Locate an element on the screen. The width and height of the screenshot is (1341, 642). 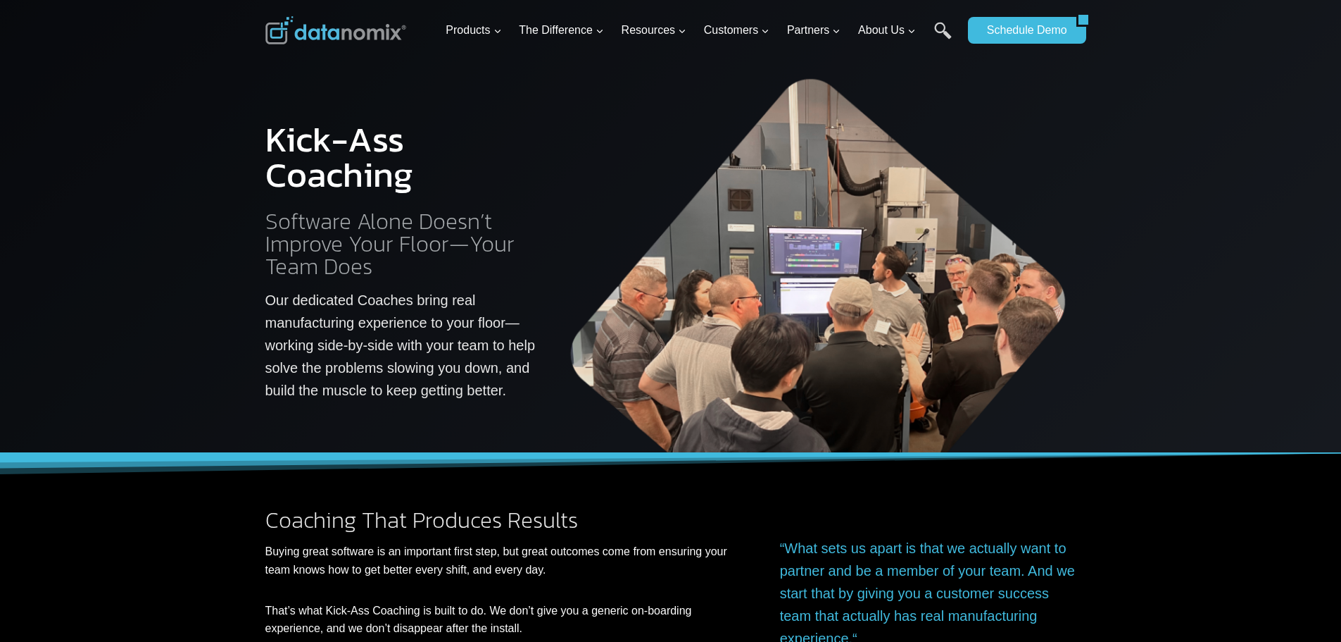
nav: Primary Navigation is located at coordinates (701, 30).